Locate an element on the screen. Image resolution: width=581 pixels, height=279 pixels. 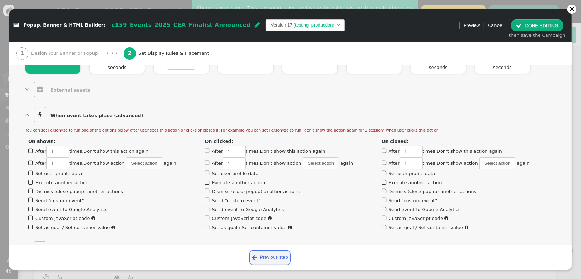
span: Set Display Rules & Placement is located at coordinates (175, 53).